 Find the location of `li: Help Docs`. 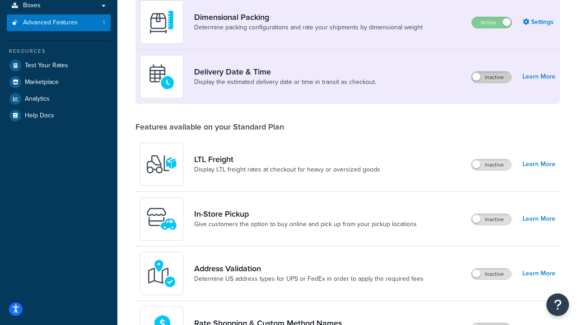

li: Help Docs is located at coordinates (59, 116).